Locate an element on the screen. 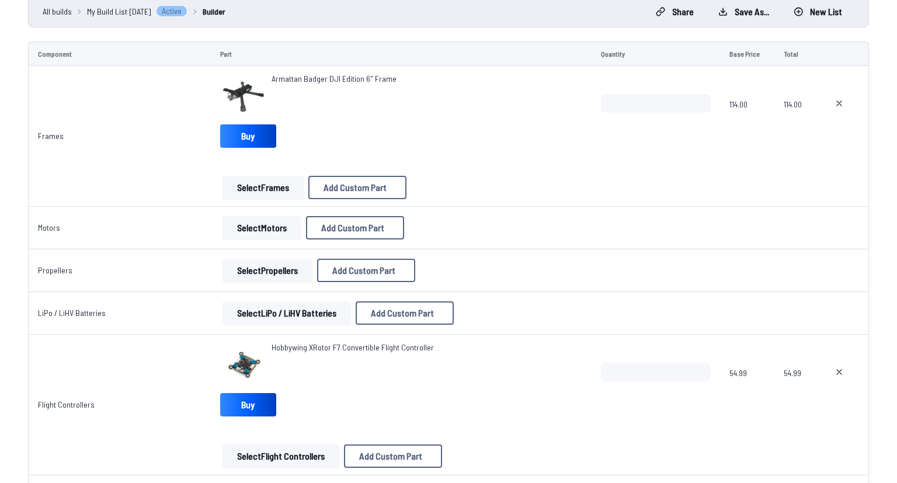 Image resolution: width=897 pixels, height=483 pixels. button: SelectPropellers is located at coordinates (267, 270).